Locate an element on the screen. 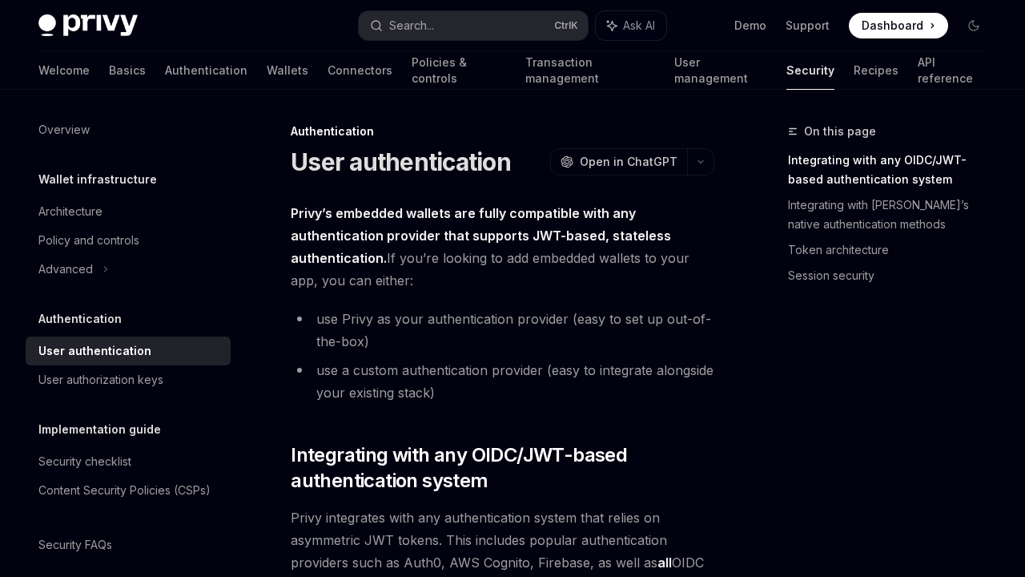 The image size is (1025, 577). a: Demo is located at coordinates (750, 26).